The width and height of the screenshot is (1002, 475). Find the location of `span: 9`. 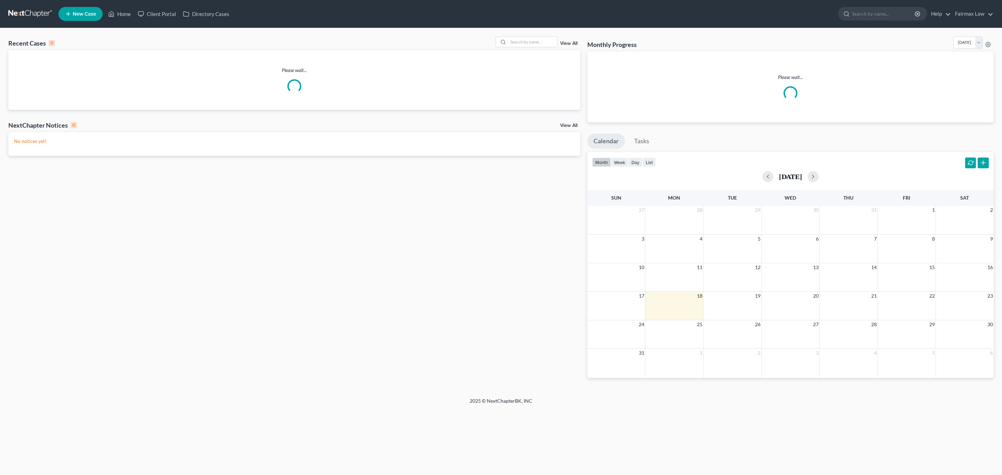

span: 9 is located at coordinates (991, 239).